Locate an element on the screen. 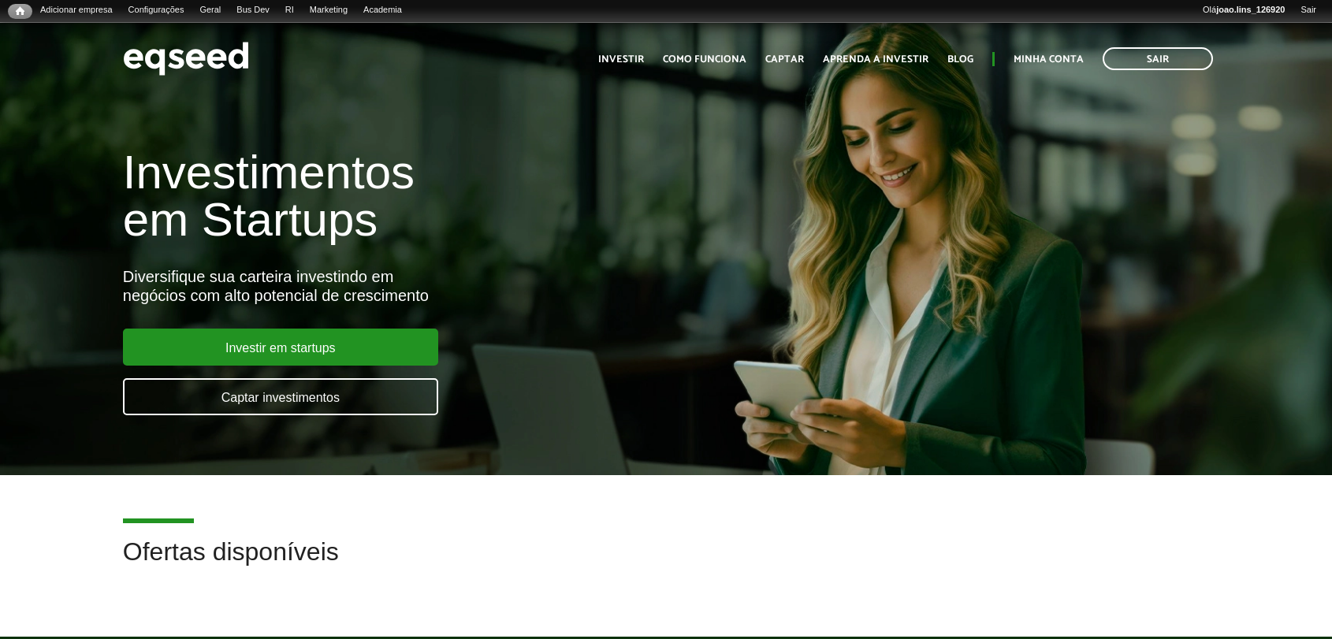 Image resolution: width=1332 pixels, height=639 pixels. a: Configurações is located at coordinates (156, 10).